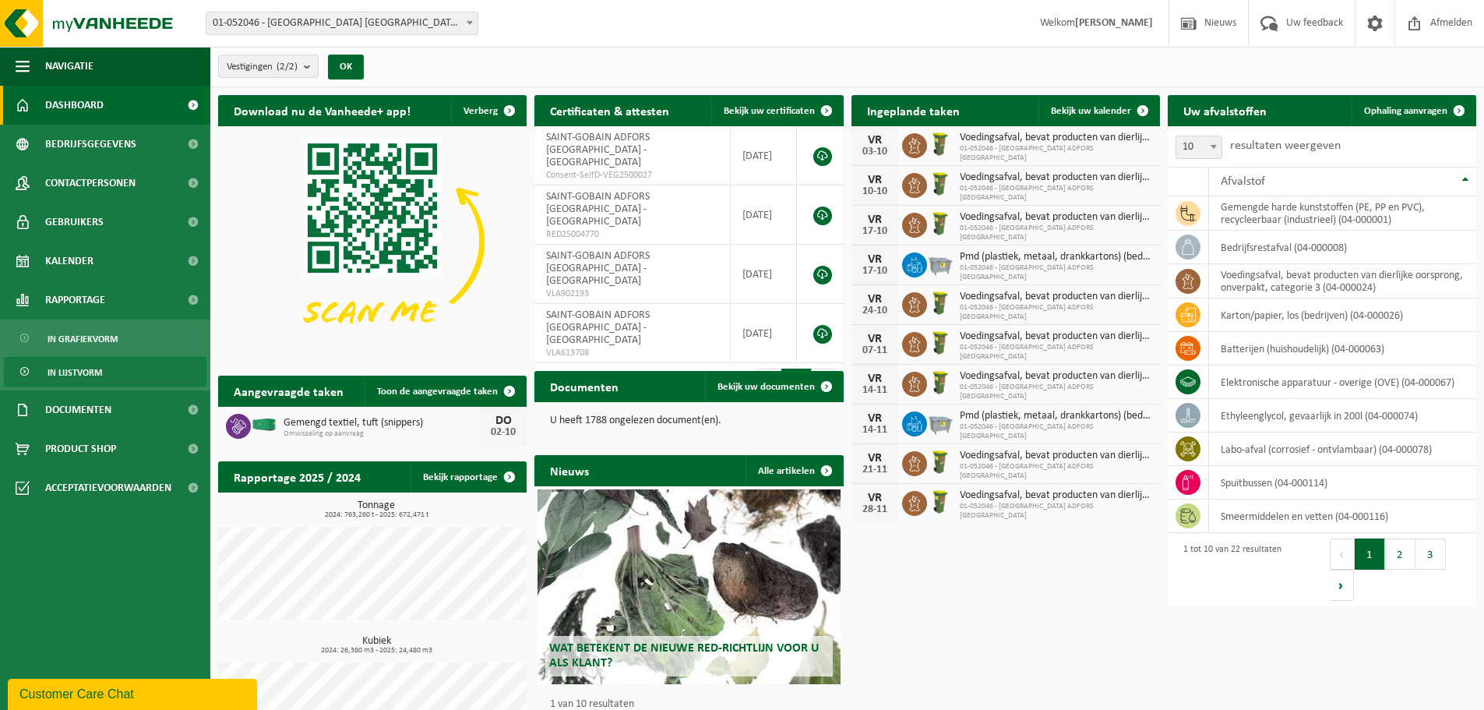  I want to click on a: Bekijk rapportage, so click(467, 477).